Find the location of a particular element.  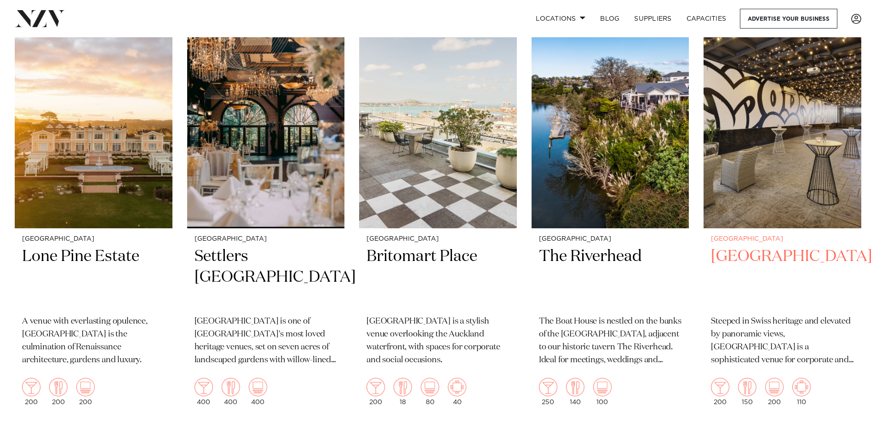

div: 80 is located at coordinates (430, 391).